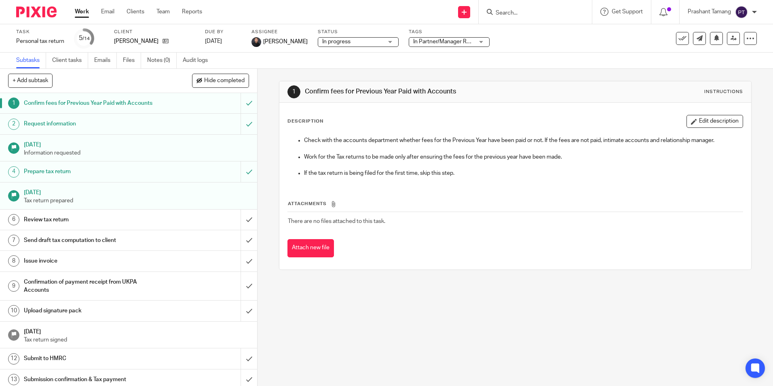 The height and width of the screenshot is (386, 773). What do you see at coordinates (40, 41) in the screenshot?
I see `div: Personal tax return` at bounding box center [40, 41].